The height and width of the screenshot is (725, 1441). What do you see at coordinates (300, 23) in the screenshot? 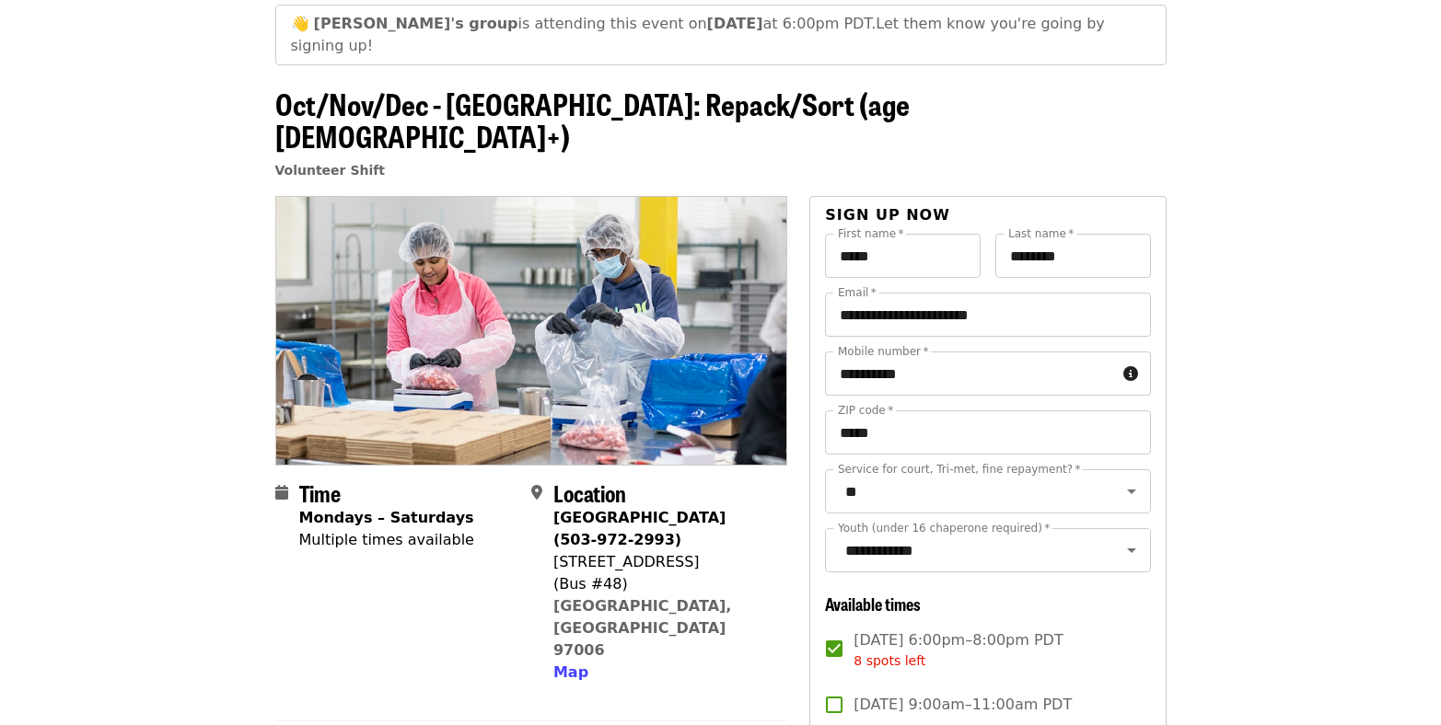
I see `span: waving emoji` at bounding box center [300, 23].